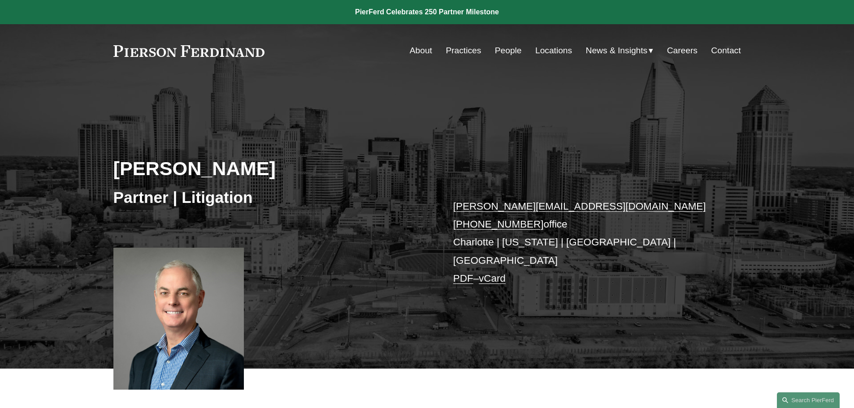 Image resolution: width=854 pixels, height=408 pixels. I want to click on a: Locations, so click(553, 51).